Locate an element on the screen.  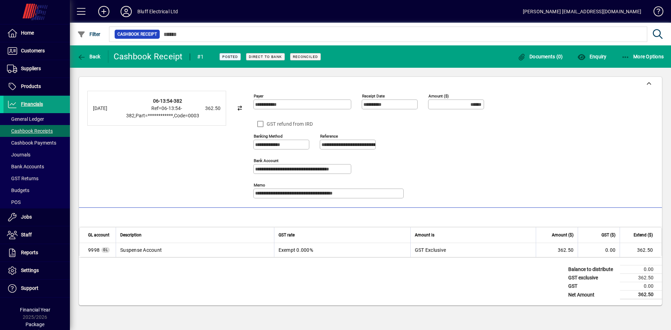
a: Suppliers is located at coordinates (37, 69).